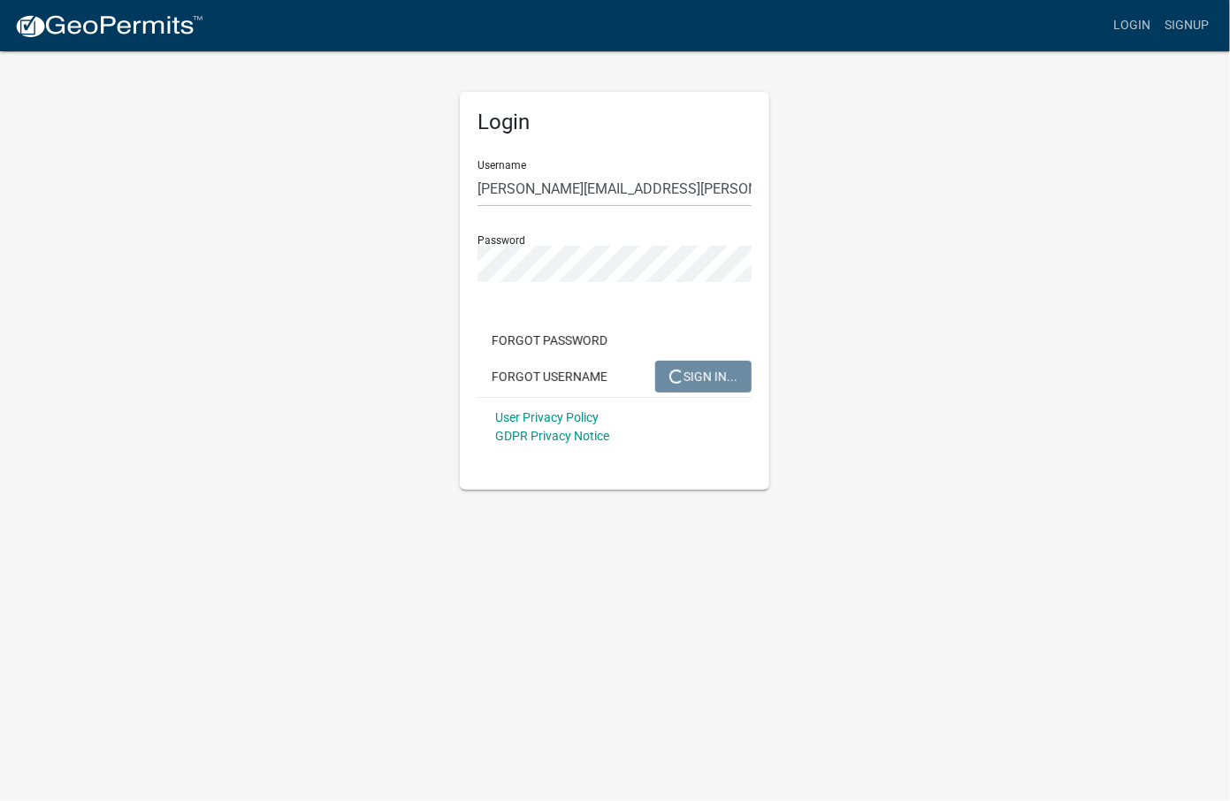  Describe the element at coordinates (703, 376) in the screenshot. I see `span: SIGN IN...` at that location.